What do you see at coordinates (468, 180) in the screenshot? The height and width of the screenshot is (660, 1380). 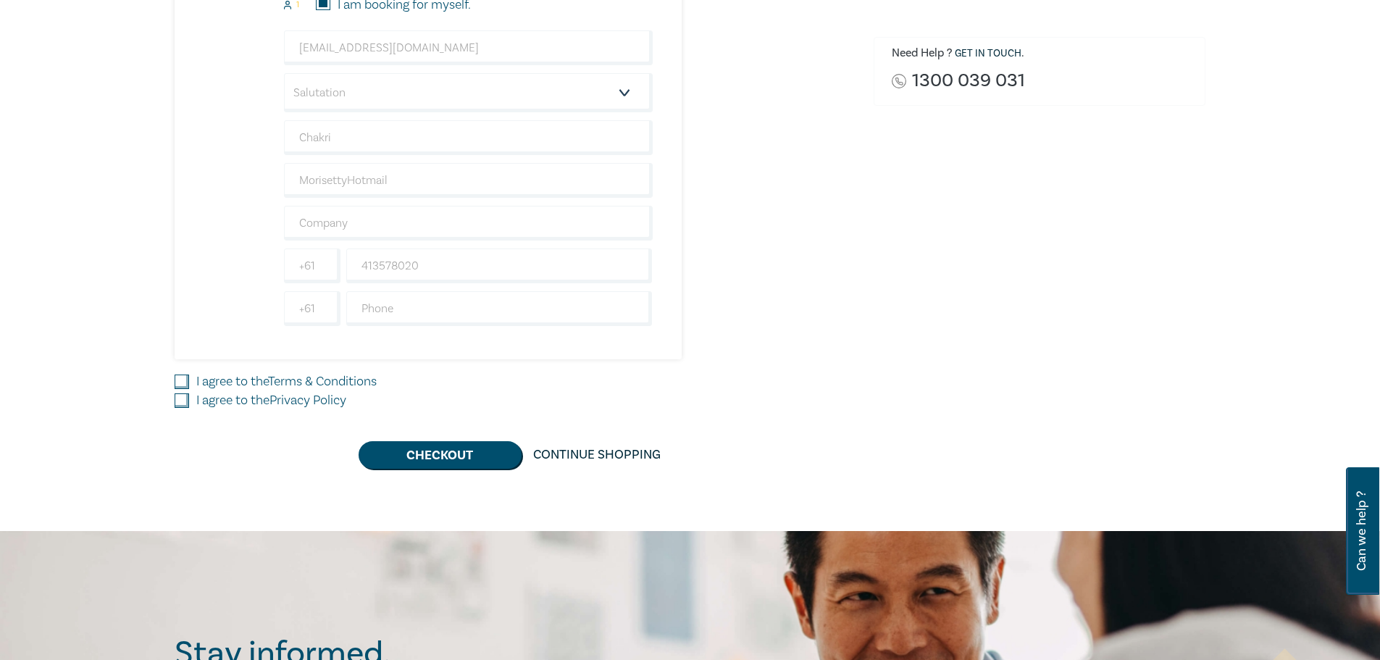 I see `input: Last Name*` at bounding box center [468, 180].